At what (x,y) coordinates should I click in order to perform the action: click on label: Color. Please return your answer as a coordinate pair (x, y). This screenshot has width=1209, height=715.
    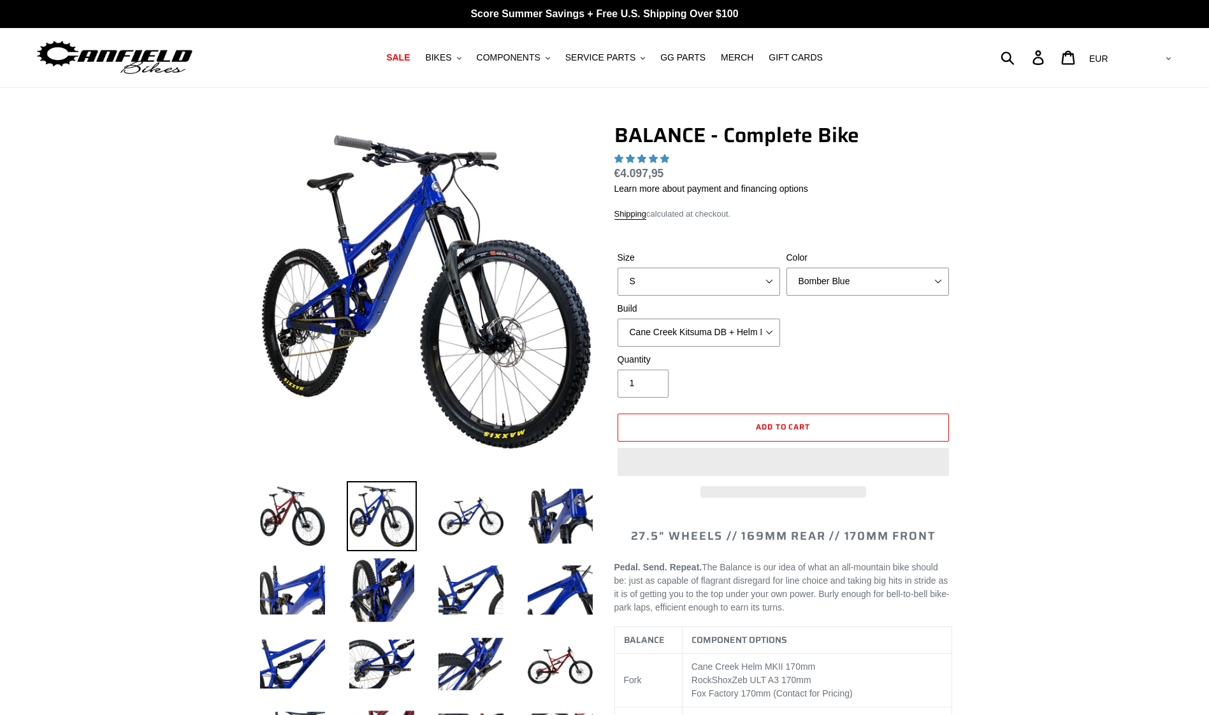
    Looking at the image, I should click on (868, 258).